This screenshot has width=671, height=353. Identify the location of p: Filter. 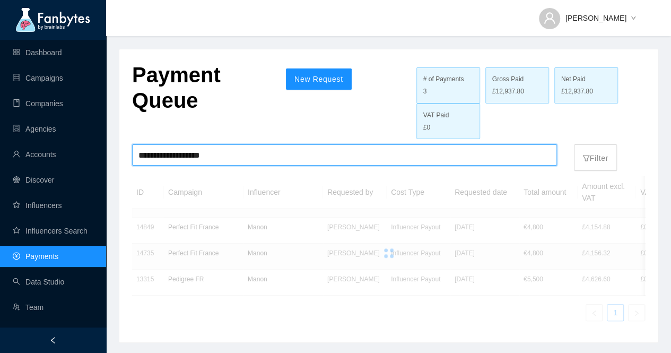
(596, 156).